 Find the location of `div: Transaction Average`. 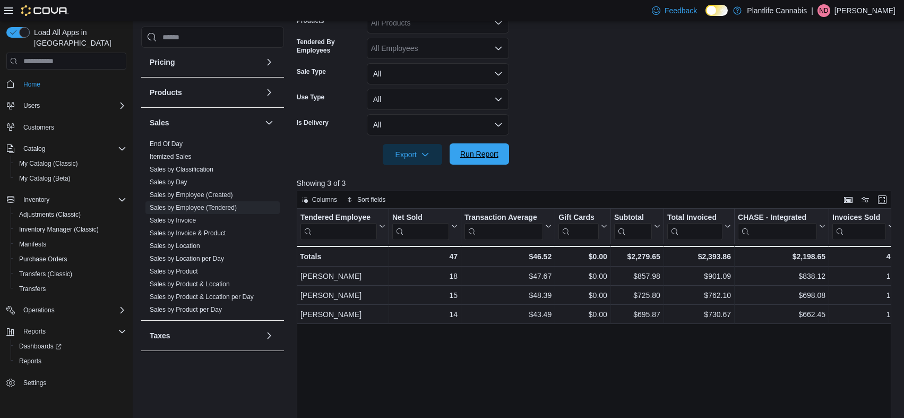

div: Transaction Average is located at coordinates (504, 218).